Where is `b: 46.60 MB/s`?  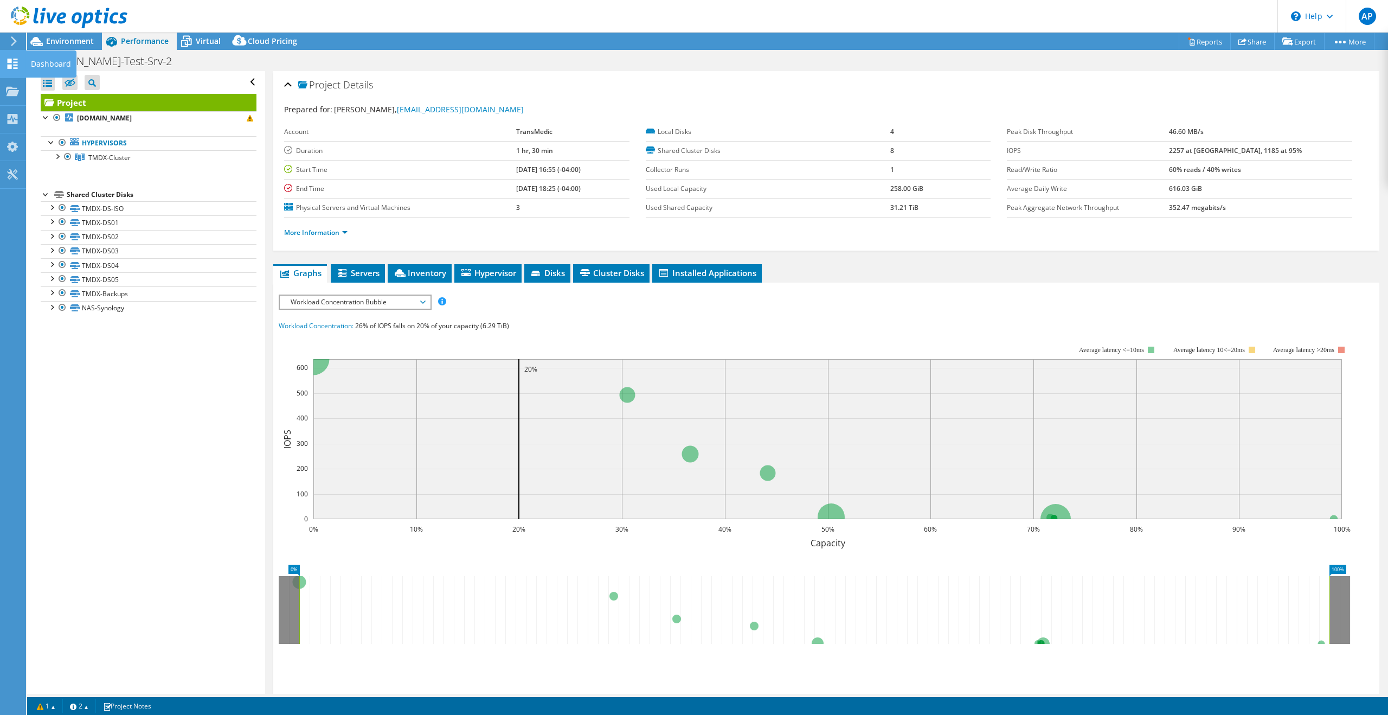 b: 46.60 MB/s is located at coordinates (1187, 131).